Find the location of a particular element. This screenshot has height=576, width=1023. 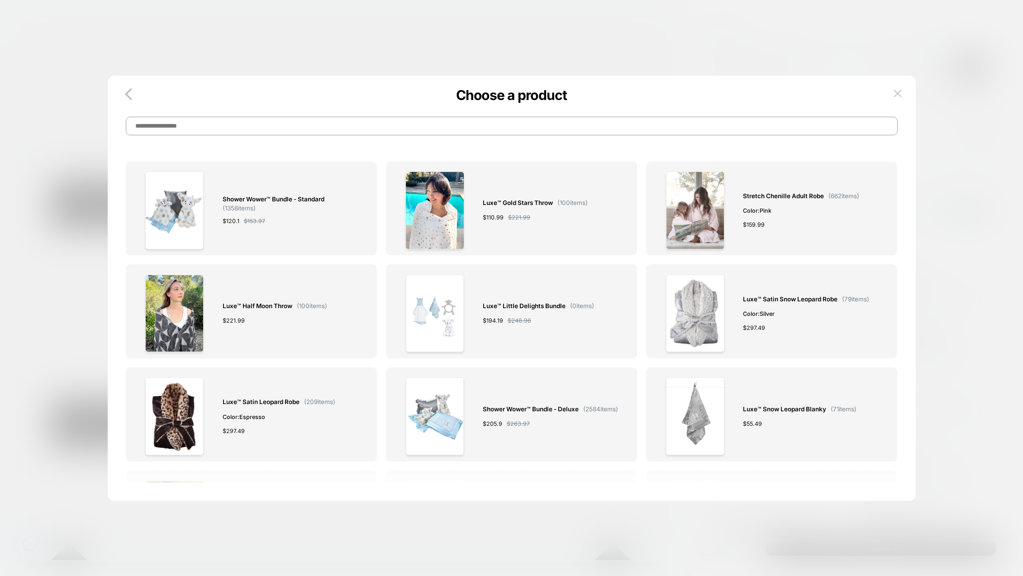

img: 104053-112880-Luxe_Satin_Cover_Up_Snow_Leopard_Silver-0.jpg is located at coordinates (695, 314).